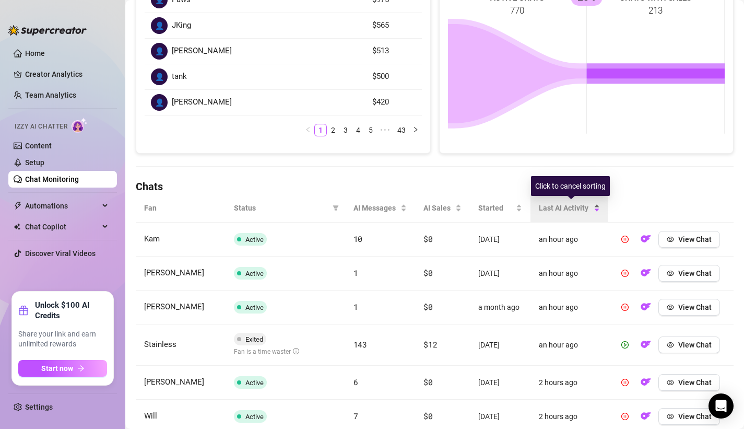 This screenshot has height=429, width=744. What do you see at coordinates (39, 407) in the screenshot?
I see `a: Settings` at bounding box center [39, 407].